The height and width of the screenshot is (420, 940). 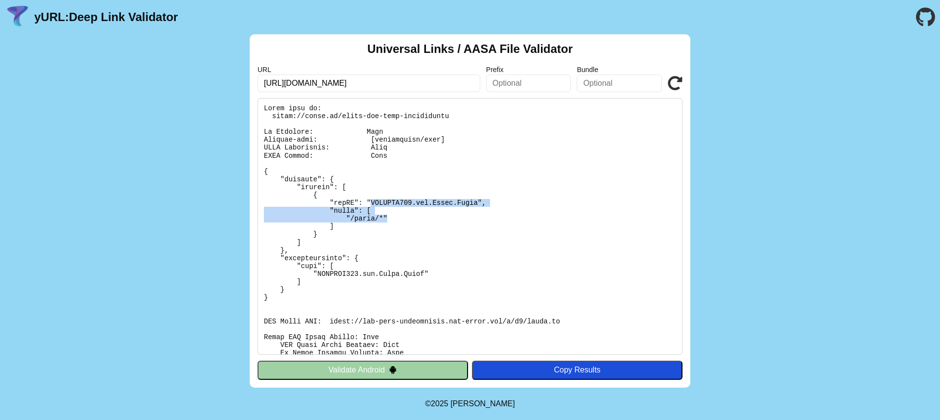 I want to click on img: yURL Logo, so click(x=18, y=17).